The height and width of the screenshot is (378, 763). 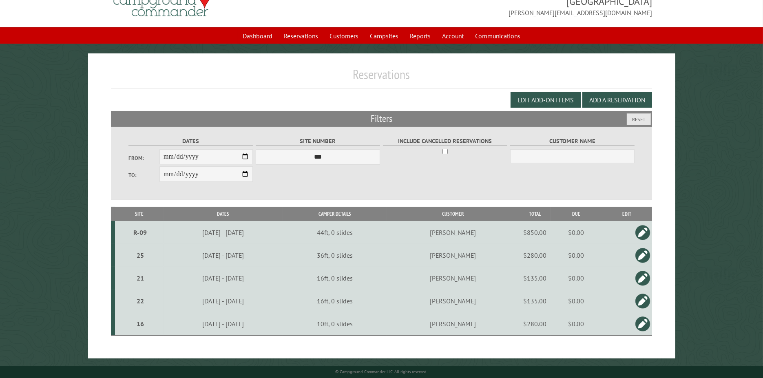 What do you see at coordinates (257, 36) in the screenshot?
I see `a: Dashboard` at bounding box center [257, 36].